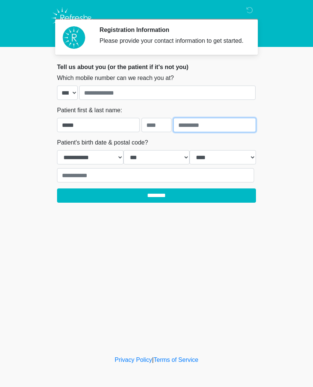 The width and height of the screenshot is (313, 387). Describe the element at coordinates (72, 18) in the screenshot. I see `img: Refresh RX Logo` at that location.